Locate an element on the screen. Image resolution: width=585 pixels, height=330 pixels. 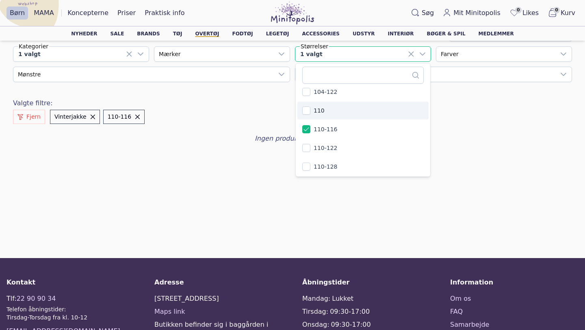
span: Vinterjakke is located at coordinates (70, 117).